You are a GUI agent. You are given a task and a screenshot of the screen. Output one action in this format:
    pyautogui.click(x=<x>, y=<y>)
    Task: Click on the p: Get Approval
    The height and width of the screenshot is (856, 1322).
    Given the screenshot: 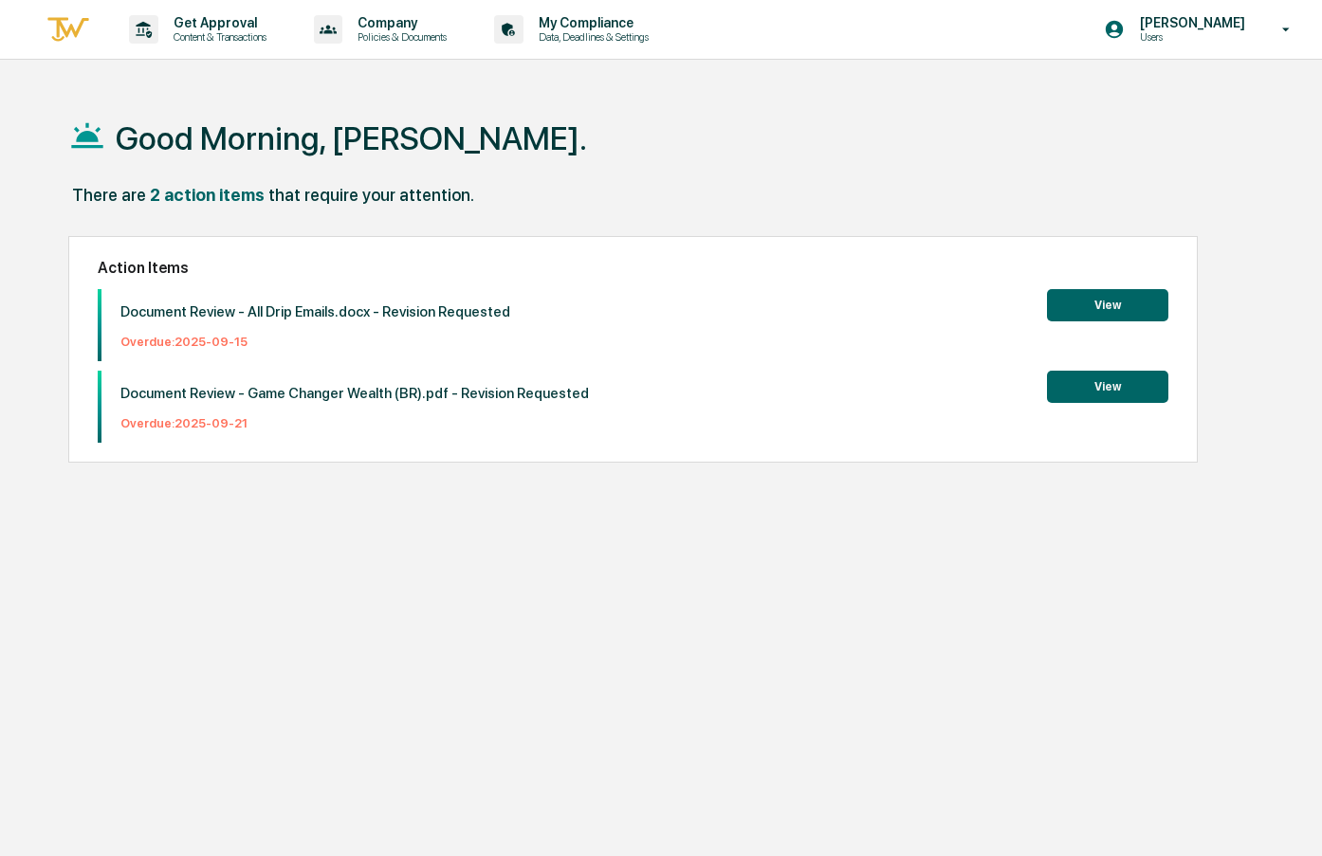 What is the action you would take?
    pyautogui.click(x=217, y=23)
    